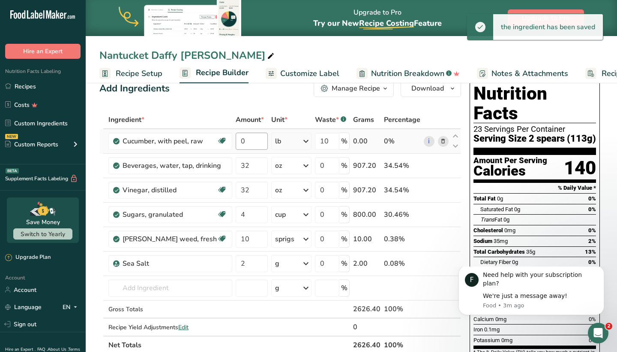  What do you see at coordinates (535, 129) in the screenshot?
I see `div: 23 Servings Per Container` at bounding box center [535, 129].